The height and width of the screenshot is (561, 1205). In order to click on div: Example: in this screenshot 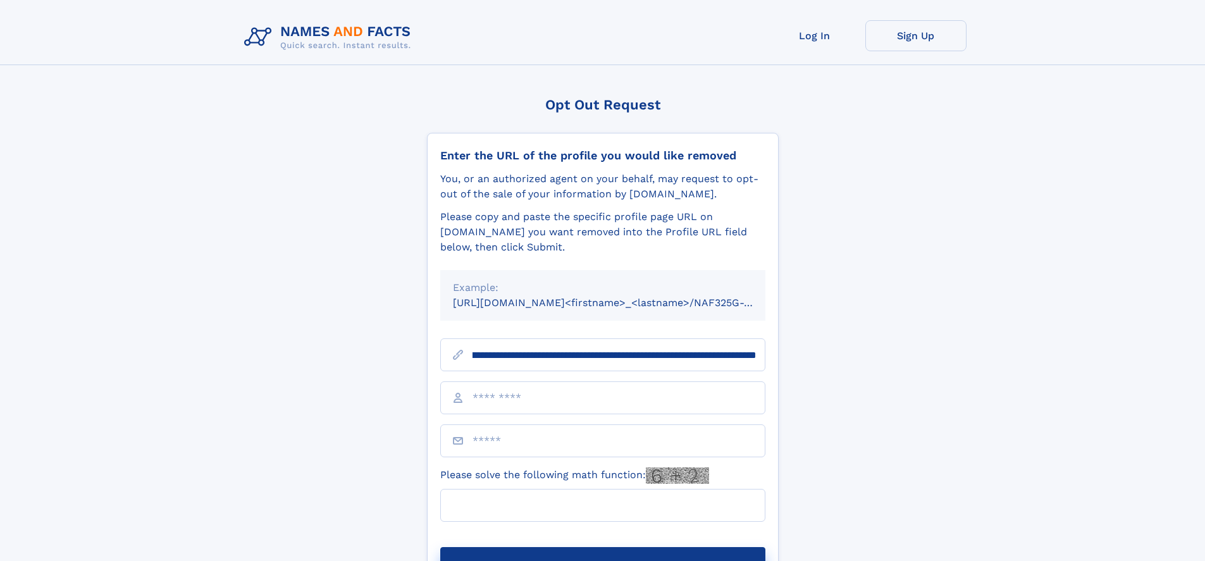, I will do `click(603, 288)`.